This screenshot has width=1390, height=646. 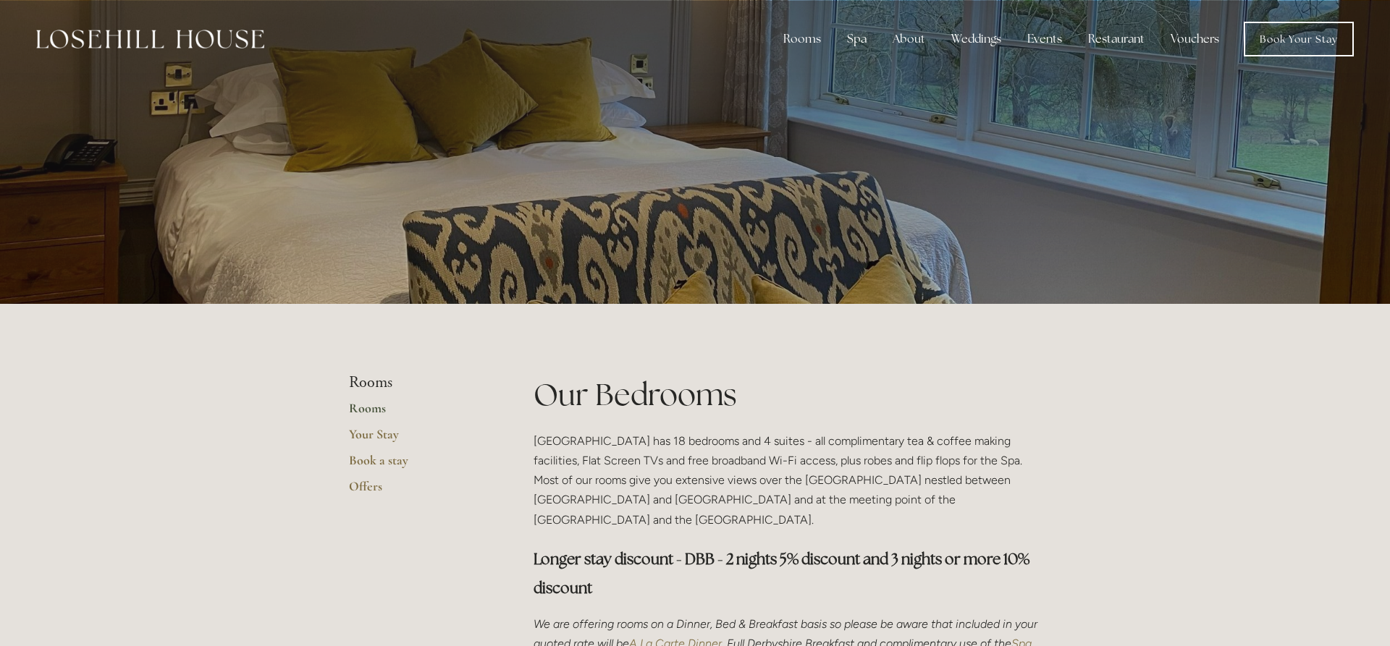 What do you see at coordinates (1298, 39) in the screenshot?
I see `a: Book Your Stay` at bounding box center [1298, 39].